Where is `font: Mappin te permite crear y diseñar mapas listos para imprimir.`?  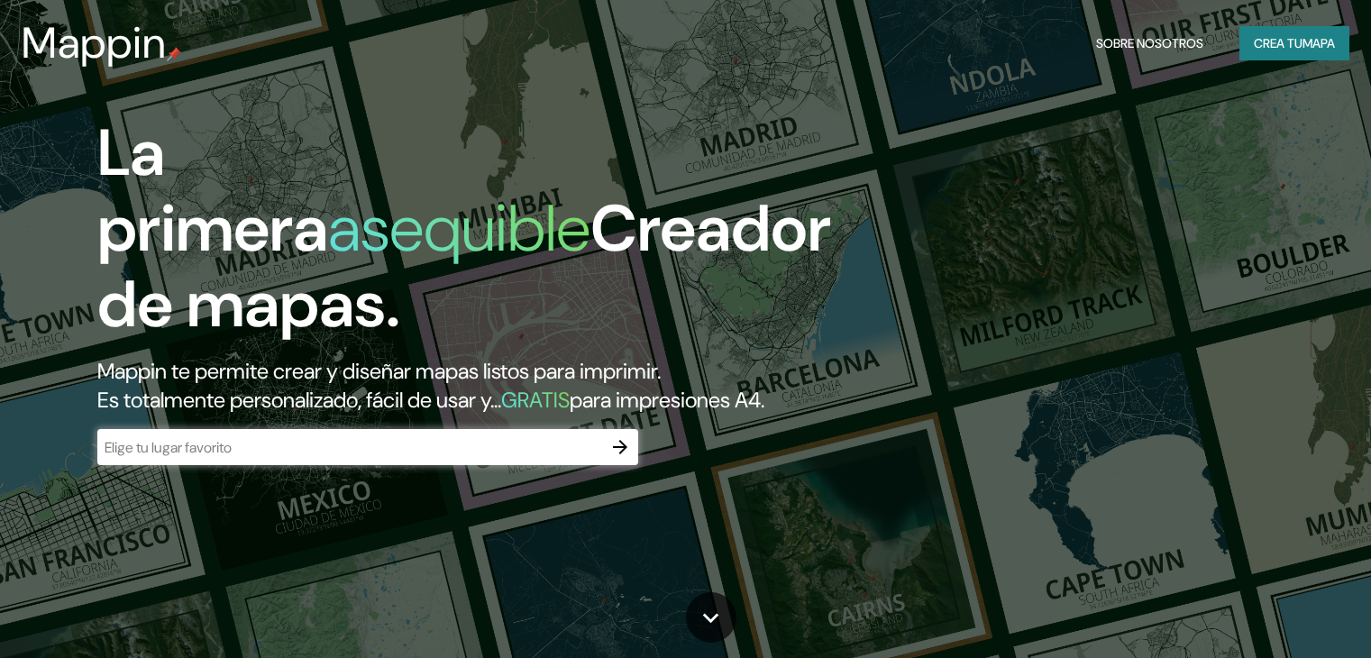
font: Mappin te permite crear y diseñar mapas listos para imprimir. is located at coordinates (379, 370).